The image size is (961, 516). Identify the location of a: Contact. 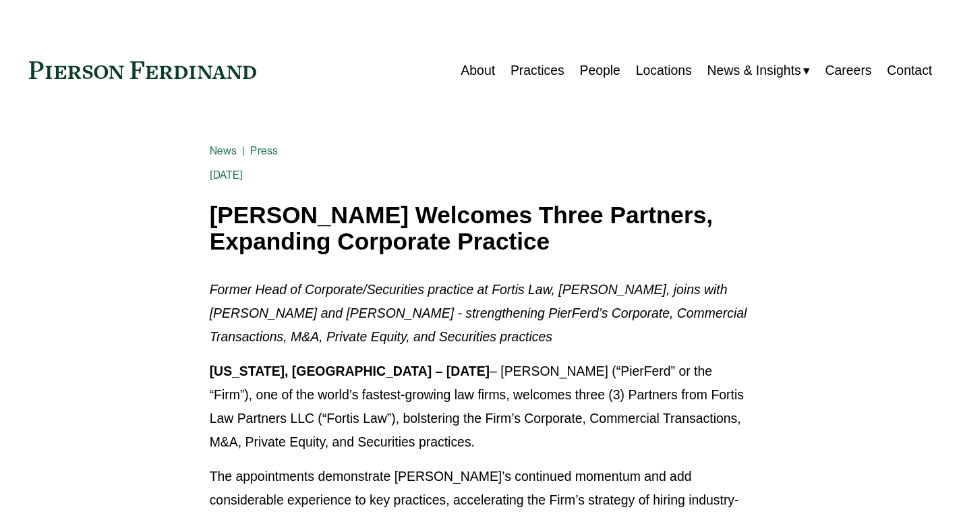
(909, 70).